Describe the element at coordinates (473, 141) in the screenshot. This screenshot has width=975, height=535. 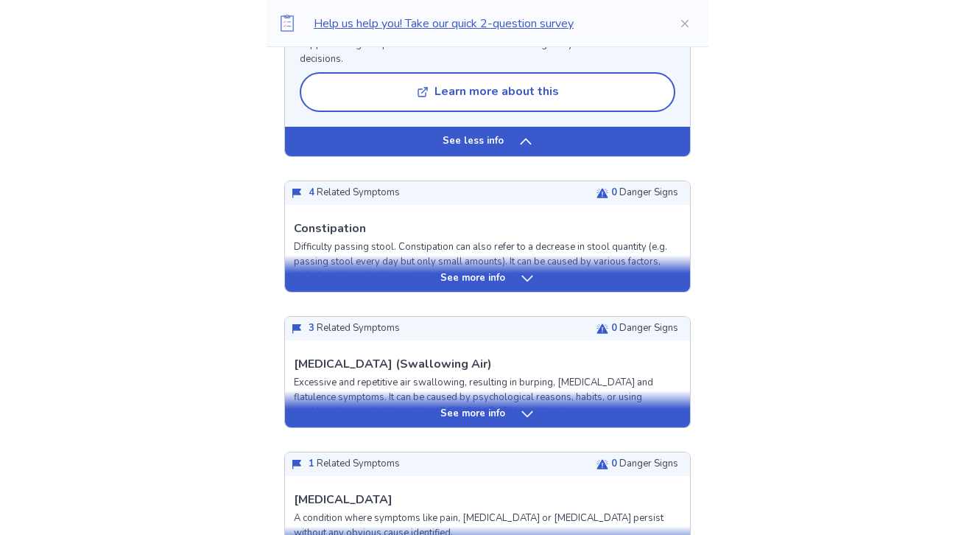
I see `p: See less info` at that location.